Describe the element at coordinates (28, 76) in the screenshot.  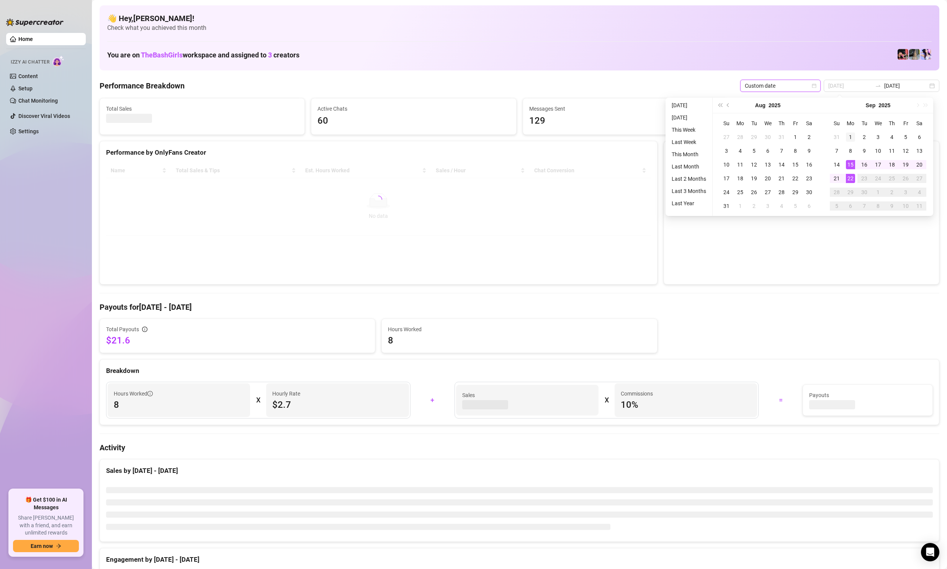
I see `a: Content` at that location.